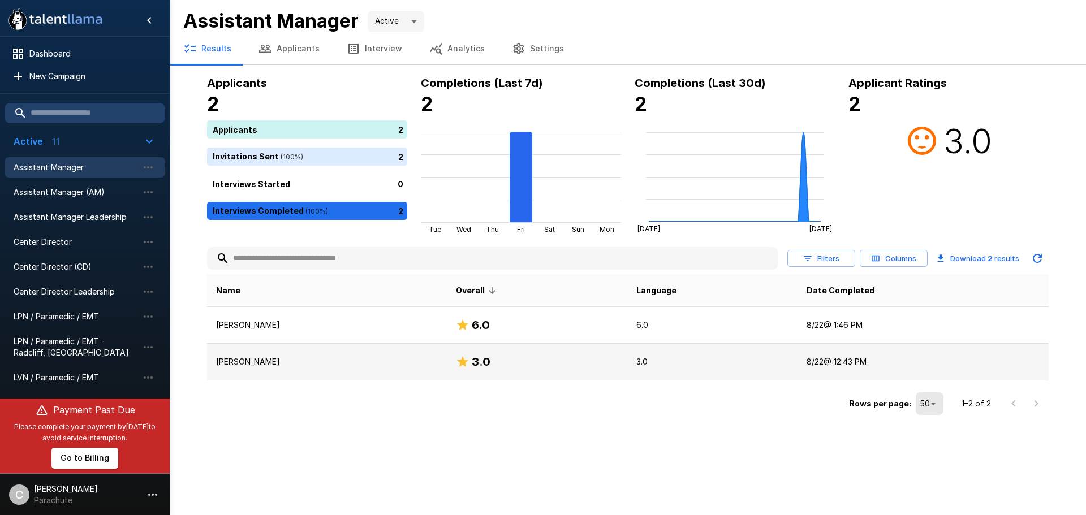 Image resolution: width=1086 pixels, height=515 pixels. What do you see at coordinates (700, 83) in the screenshot?
I see `b: Completions (Last 30d)` at bounding box center [700, 83].